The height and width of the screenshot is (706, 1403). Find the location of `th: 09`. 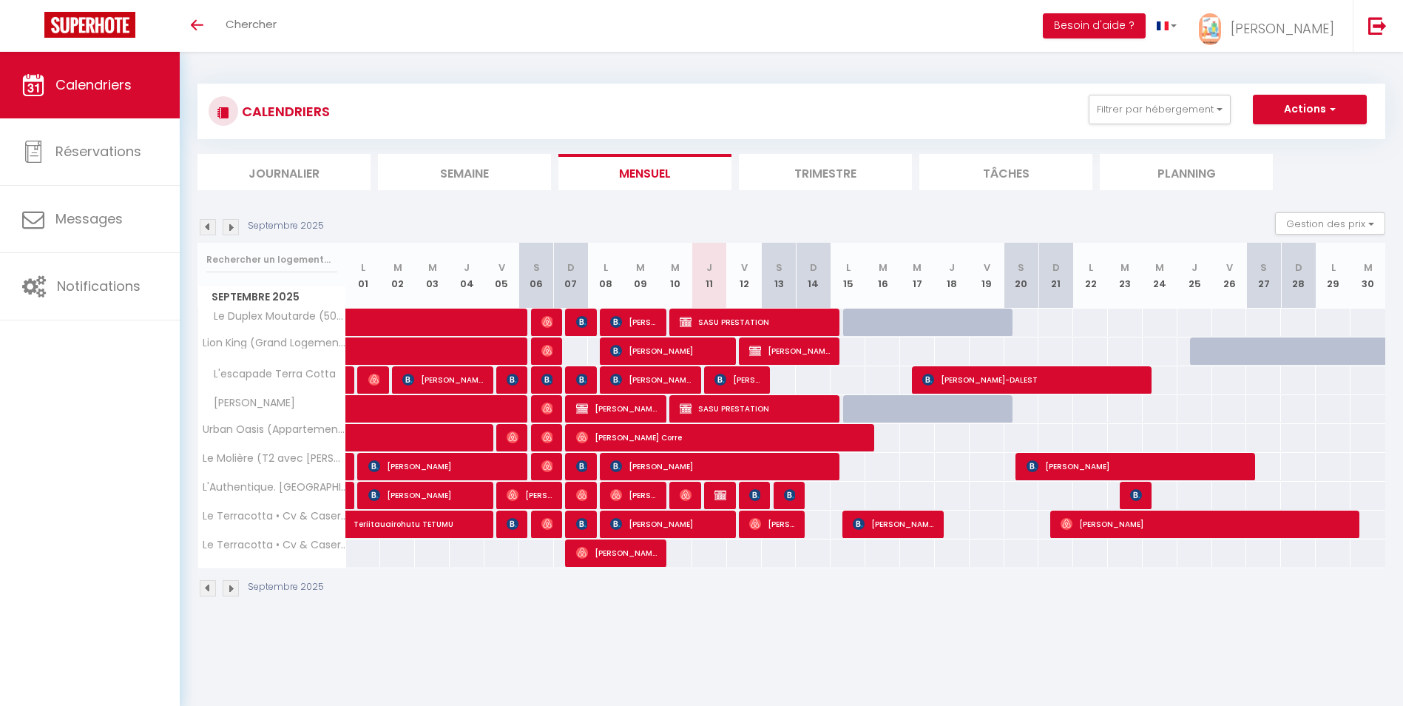

th: 09 is located at coordinates (640, 275).